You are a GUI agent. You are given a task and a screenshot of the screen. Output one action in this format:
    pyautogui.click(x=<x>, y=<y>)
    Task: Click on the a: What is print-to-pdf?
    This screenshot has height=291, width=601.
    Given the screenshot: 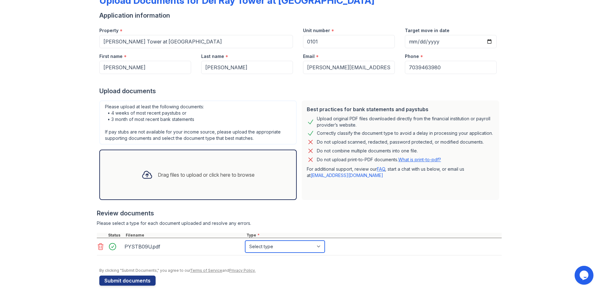 What is the action you would take?
    pyautogui.click(x=420, y=159)
    